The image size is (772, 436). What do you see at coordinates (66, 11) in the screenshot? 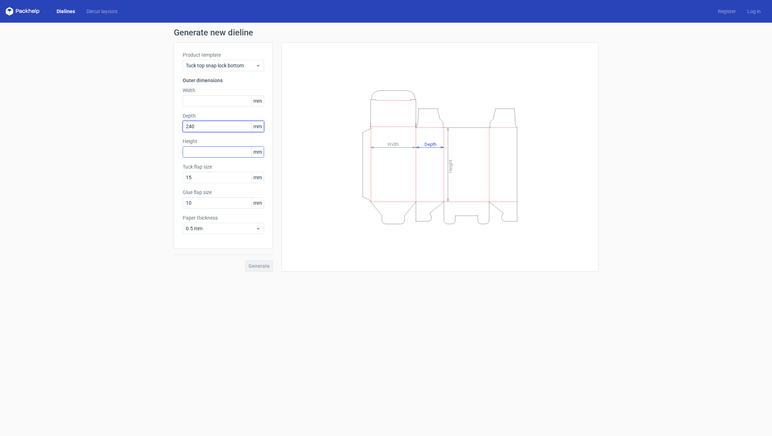
I see `a: Dielines` at bounding box center [66, 11].